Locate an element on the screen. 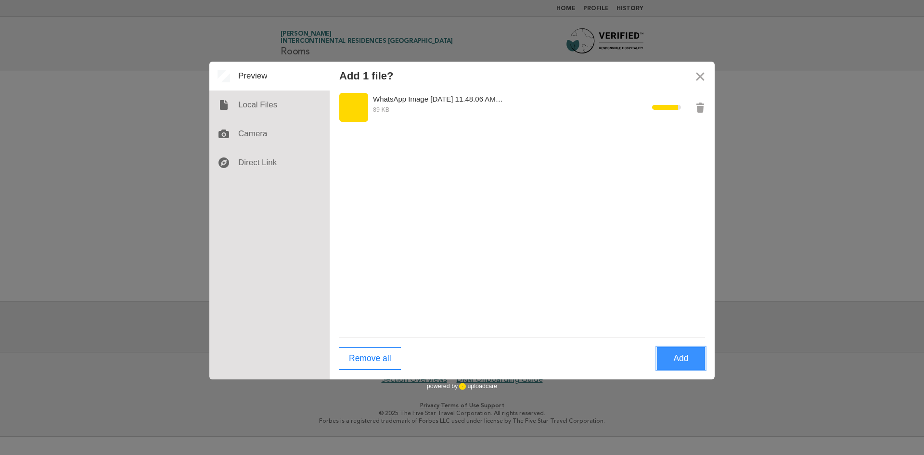  div: Direct Link is located at coordinates (269, 163).